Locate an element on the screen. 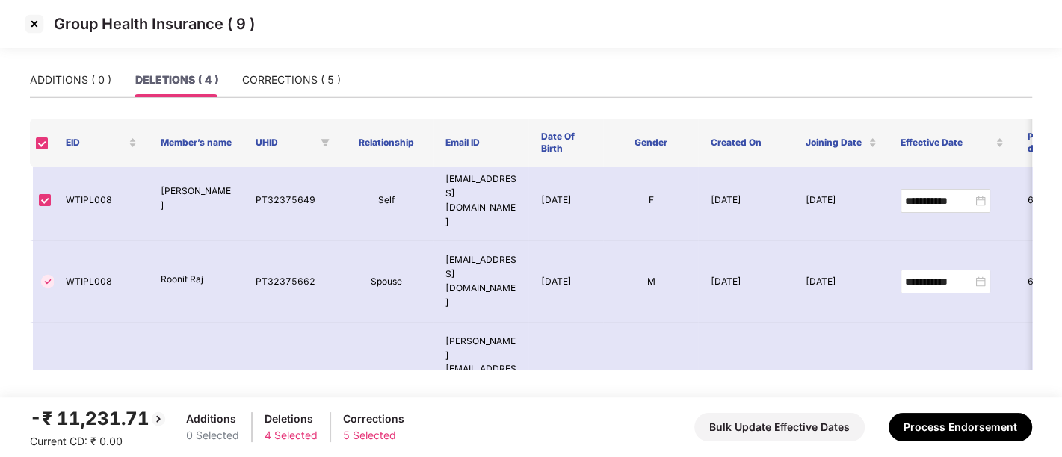  td: PT32375662 is located at coordinates (291, 282).